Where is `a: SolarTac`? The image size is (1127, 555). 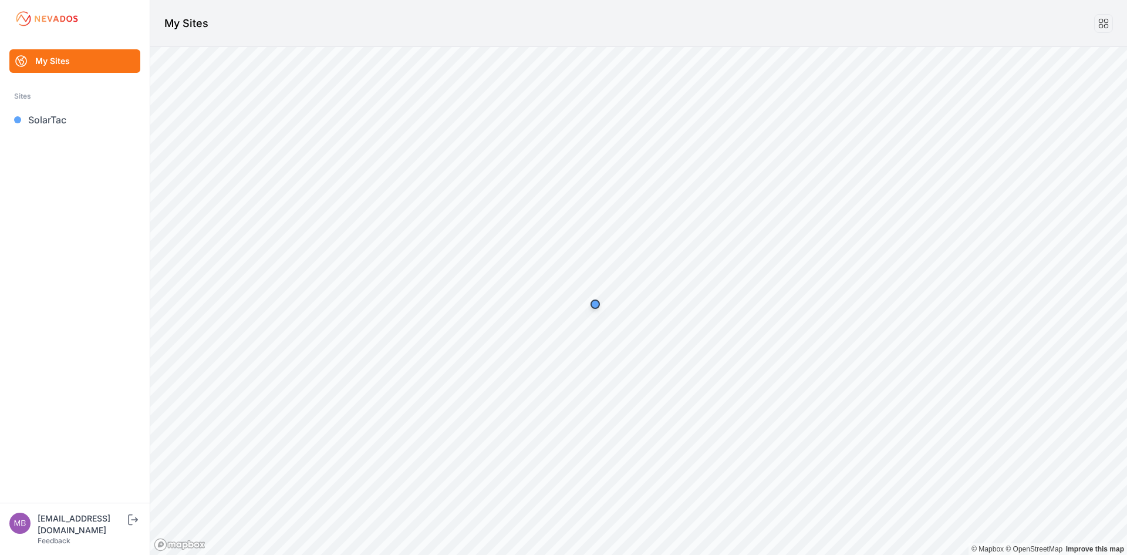 a: SolarTac is located at coordinates (75, 120).